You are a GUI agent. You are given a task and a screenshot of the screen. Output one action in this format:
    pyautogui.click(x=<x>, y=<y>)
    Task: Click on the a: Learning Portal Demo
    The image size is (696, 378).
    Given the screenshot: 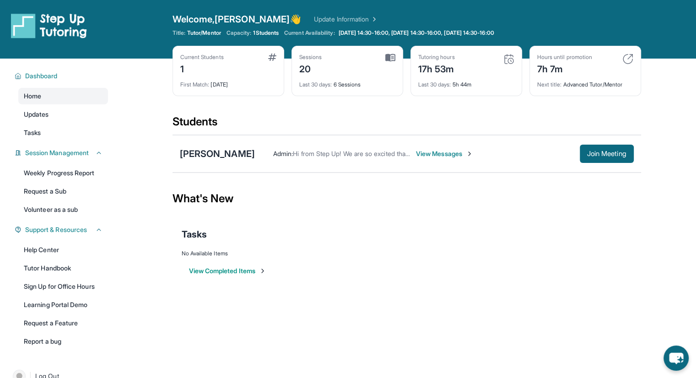 What is the action you would take?
    pyautogui.click(x=63, y=305)
    